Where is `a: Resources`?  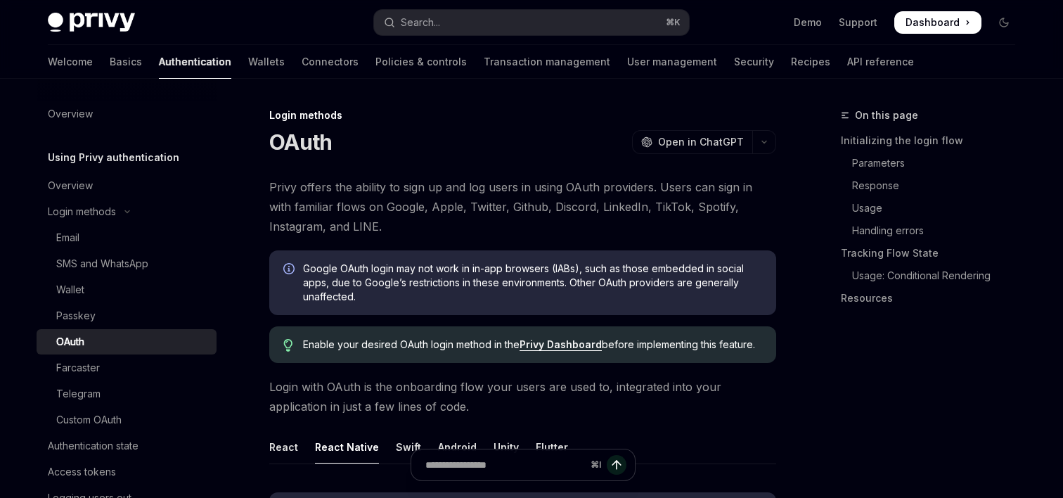
a: Resources is located at coordinates (934, 298).